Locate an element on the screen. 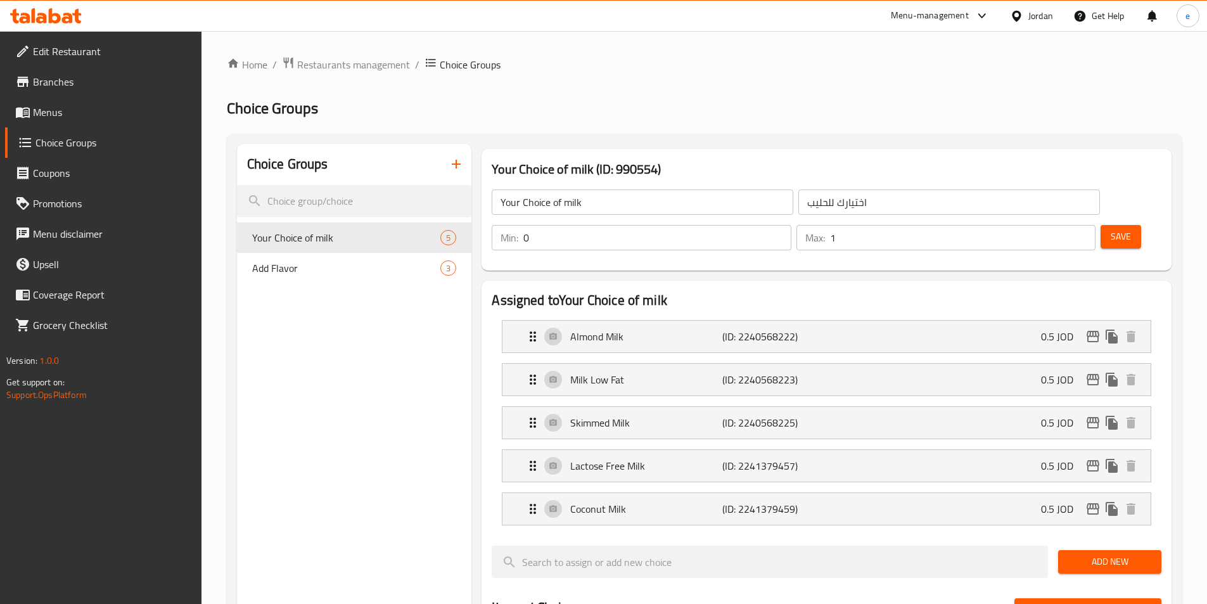 The height and width of the screenshot is (604, 1207). a: Coverage Report is located at coordinates (103, 295).